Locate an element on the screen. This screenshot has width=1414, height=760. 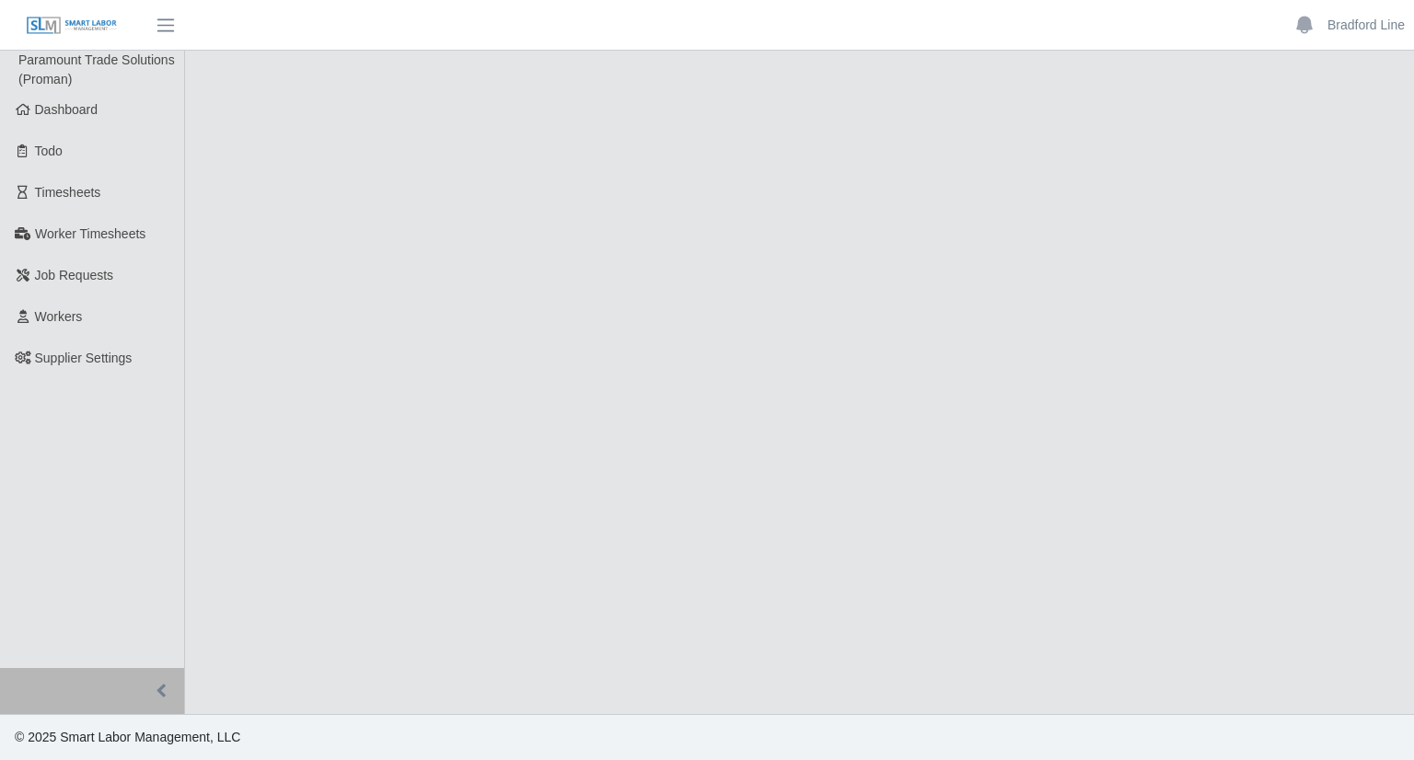
span: Paramount Trade Solutions (Proman) is located at coordinates (97, 69).